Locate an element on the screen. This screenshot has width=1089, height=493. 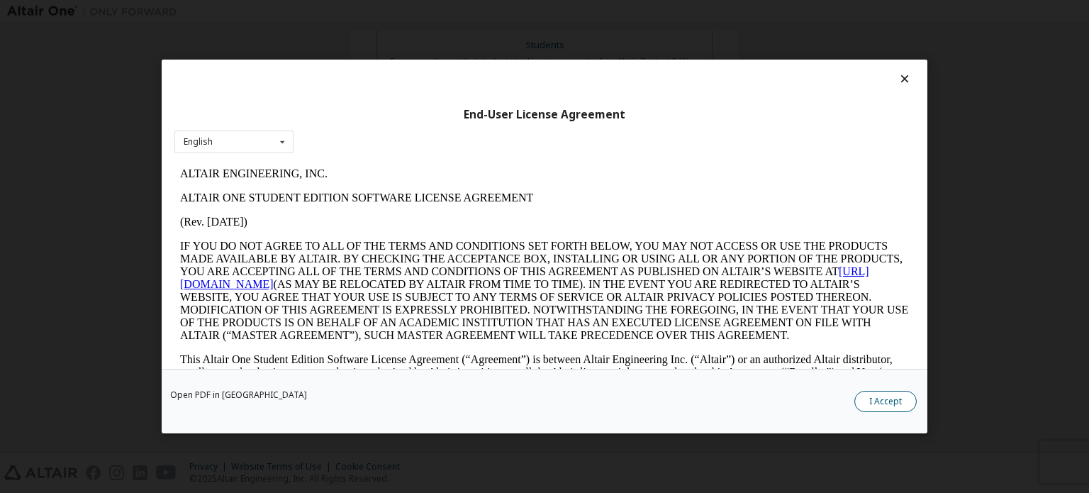
p: This Altair One Student Edition Software License Agreement (“Agreement”) is between Altair Engine... is located at coordinates (370, 217).